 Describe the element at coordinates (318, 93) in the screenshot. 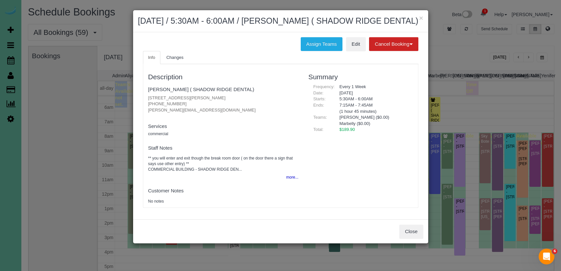

I see `span: Date:` at that location.